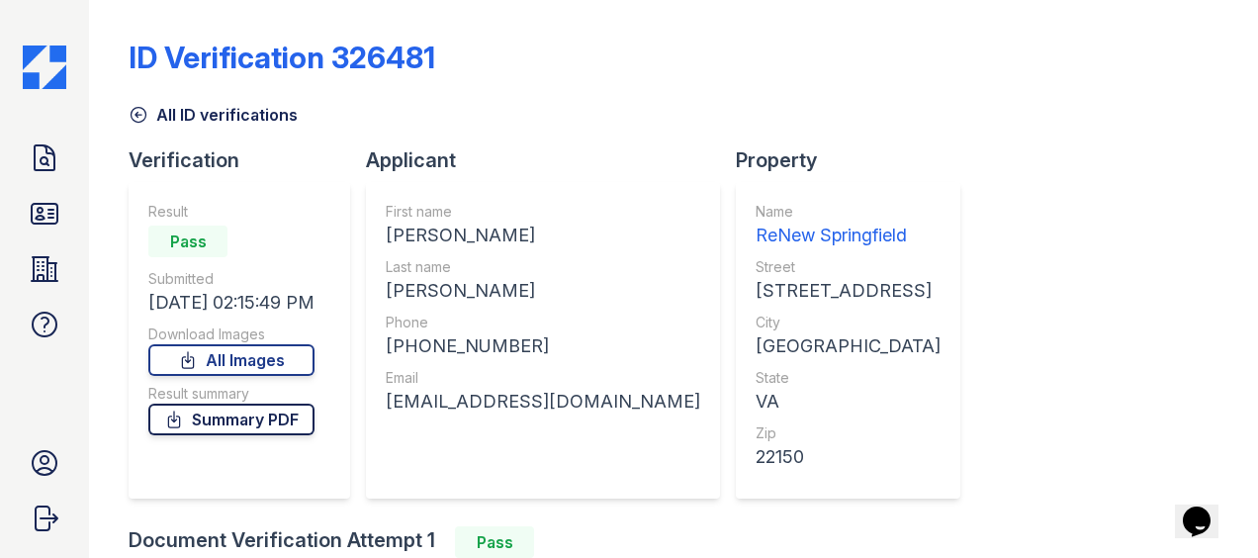 The width and height of the screenshot is (1258, 558). I want to click on div: Result summary, so click(231, 394).